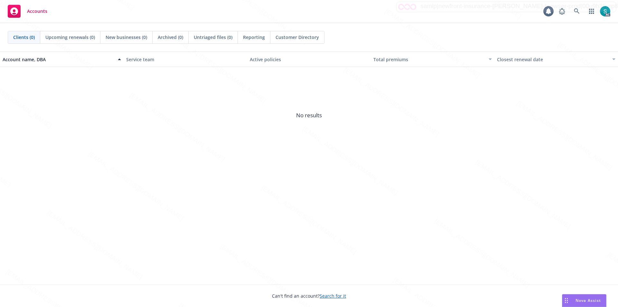 The image size is (618, 307). What do you see at coordinates (213, 37) in the screenshot?
I see `span: Untriaged files (0)` at bounding box center [213, 37].